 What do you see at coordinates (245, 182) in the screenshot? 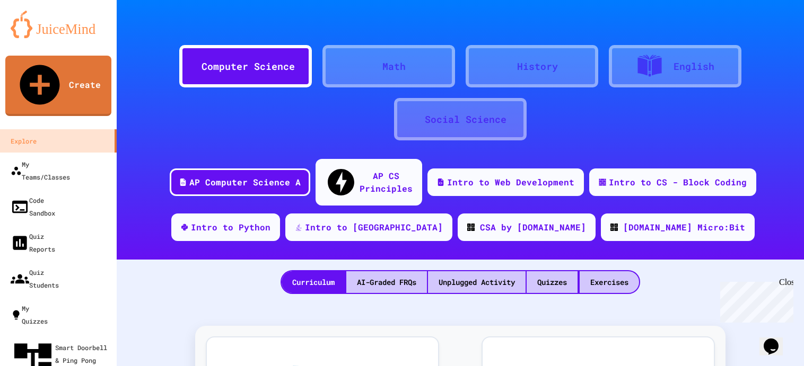
I see `div: AP Computer Science A` at bounding box center [245, 182].